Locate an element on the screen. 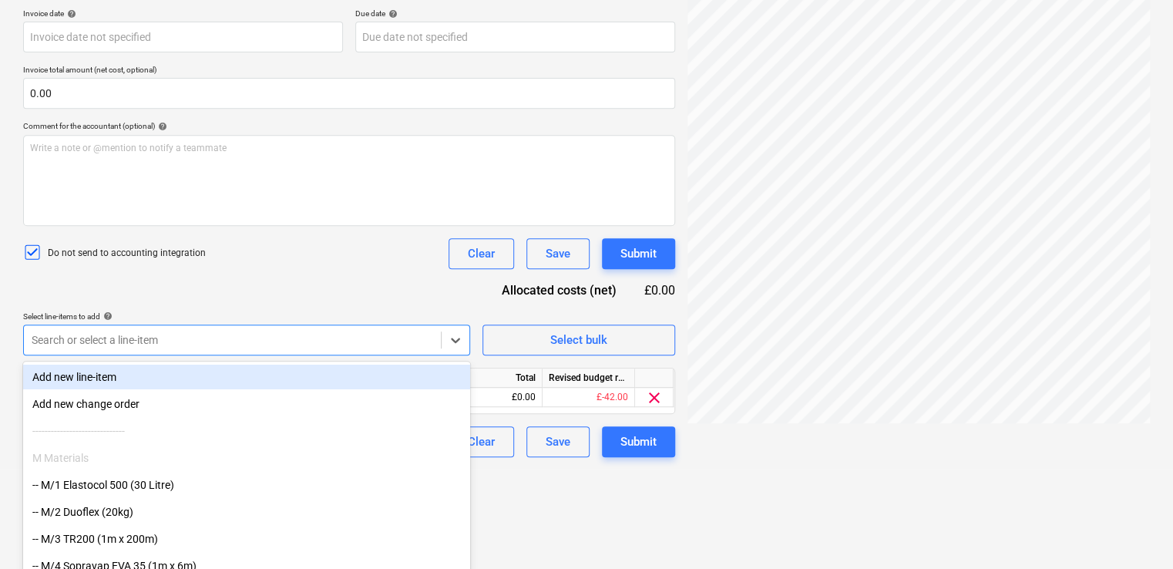  div: Total is located at coordinates (496, 378).